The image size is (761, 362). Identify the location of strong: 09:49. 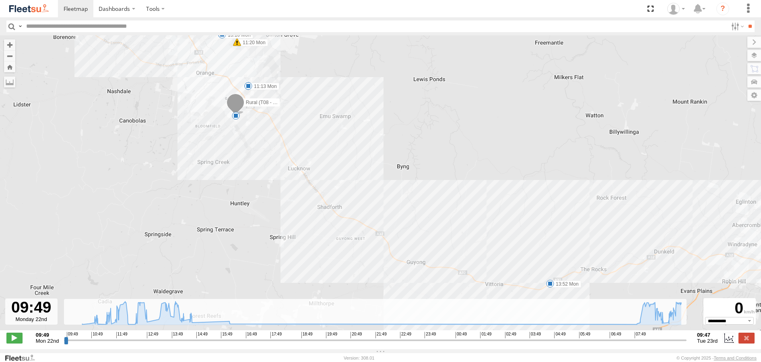
(47, 335).